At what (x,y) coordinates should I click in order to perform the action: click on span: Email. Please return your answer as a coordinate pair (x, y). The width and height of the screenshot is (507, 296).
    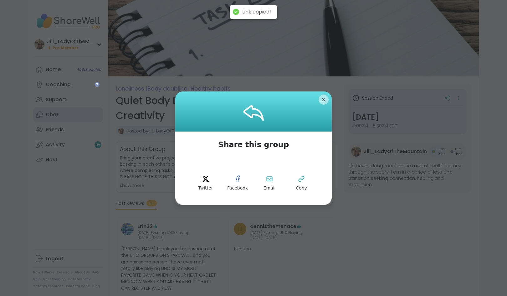
    Looking at the image, I should click on (270, 188).